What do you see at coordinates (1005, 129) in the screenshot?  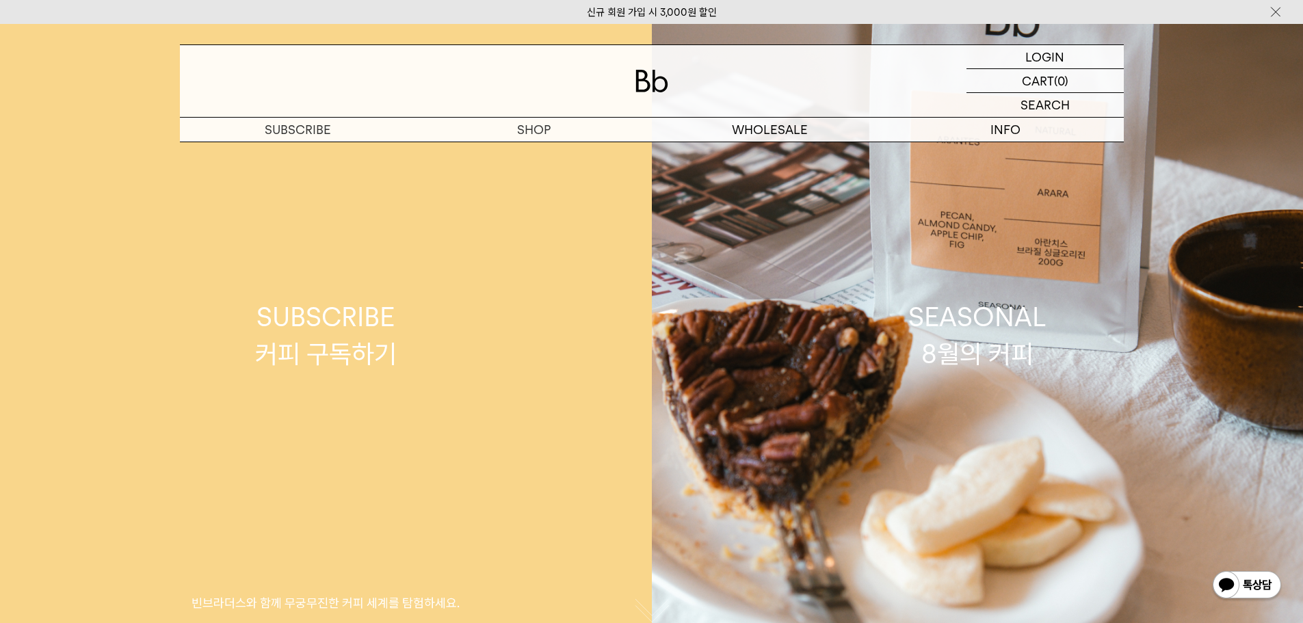 I see `p: INFO` at bounding box center [1005, 129].